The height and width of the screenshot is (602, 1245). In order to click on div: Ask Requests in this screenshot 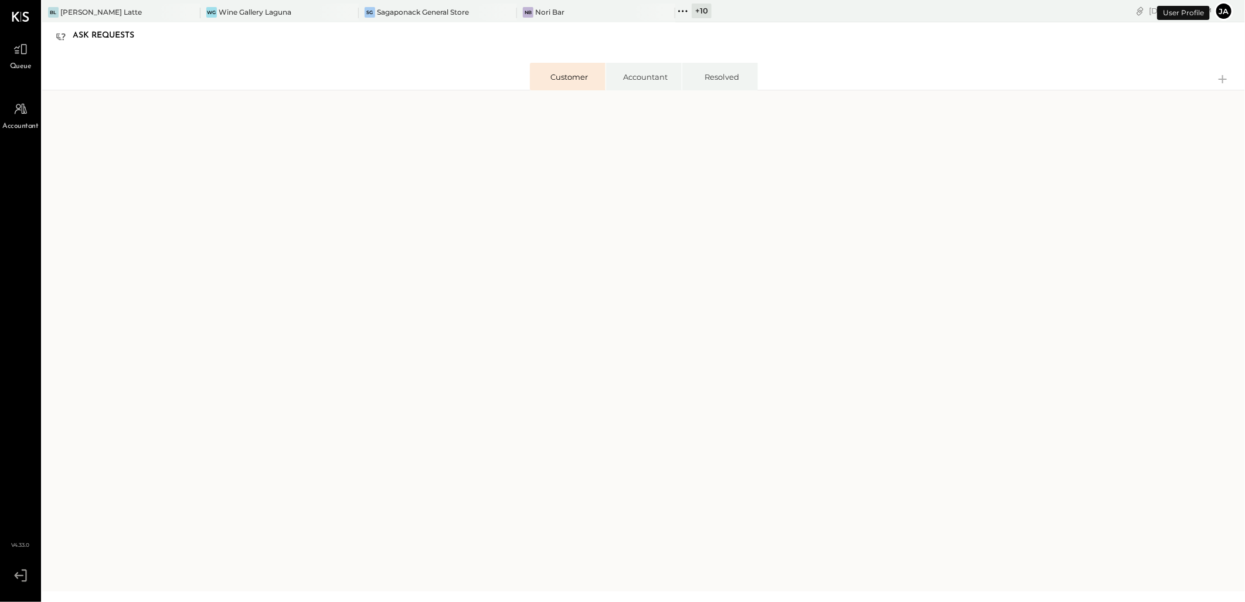, I will do `click(109, 36)`.